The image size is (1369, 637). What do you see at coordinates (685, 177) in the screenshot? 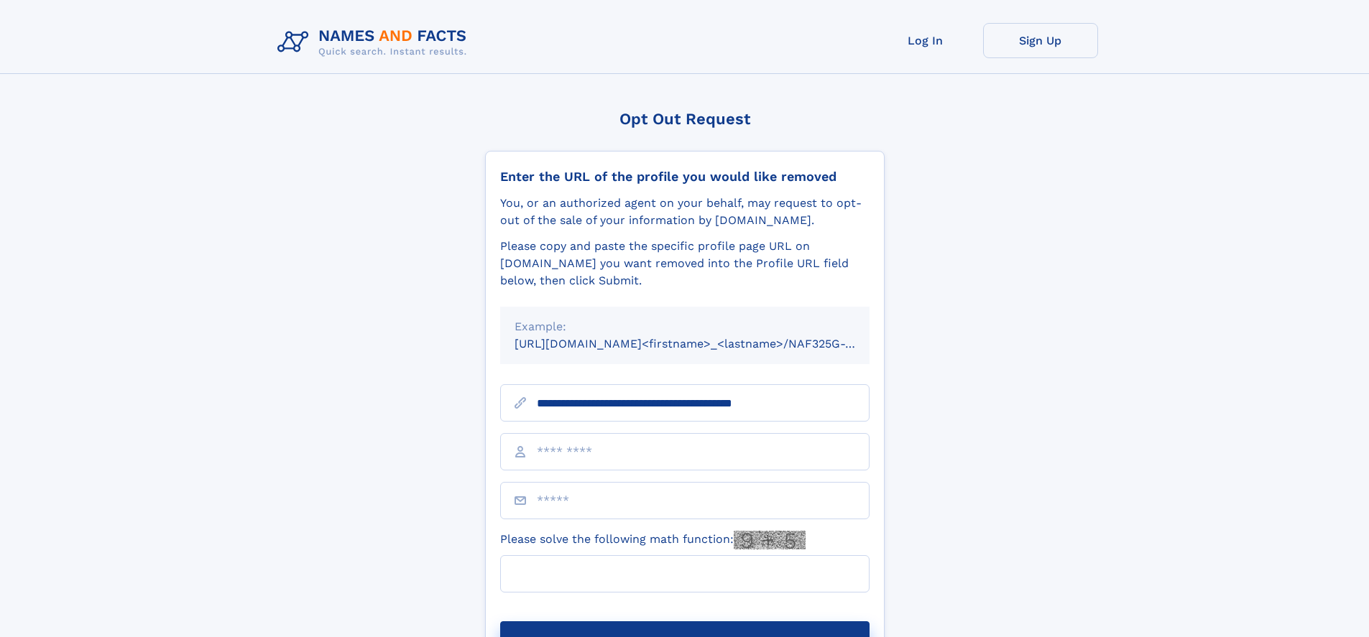
I see `div: Enter the URL of the profile you would like removed` at bounding box center [685, 177].